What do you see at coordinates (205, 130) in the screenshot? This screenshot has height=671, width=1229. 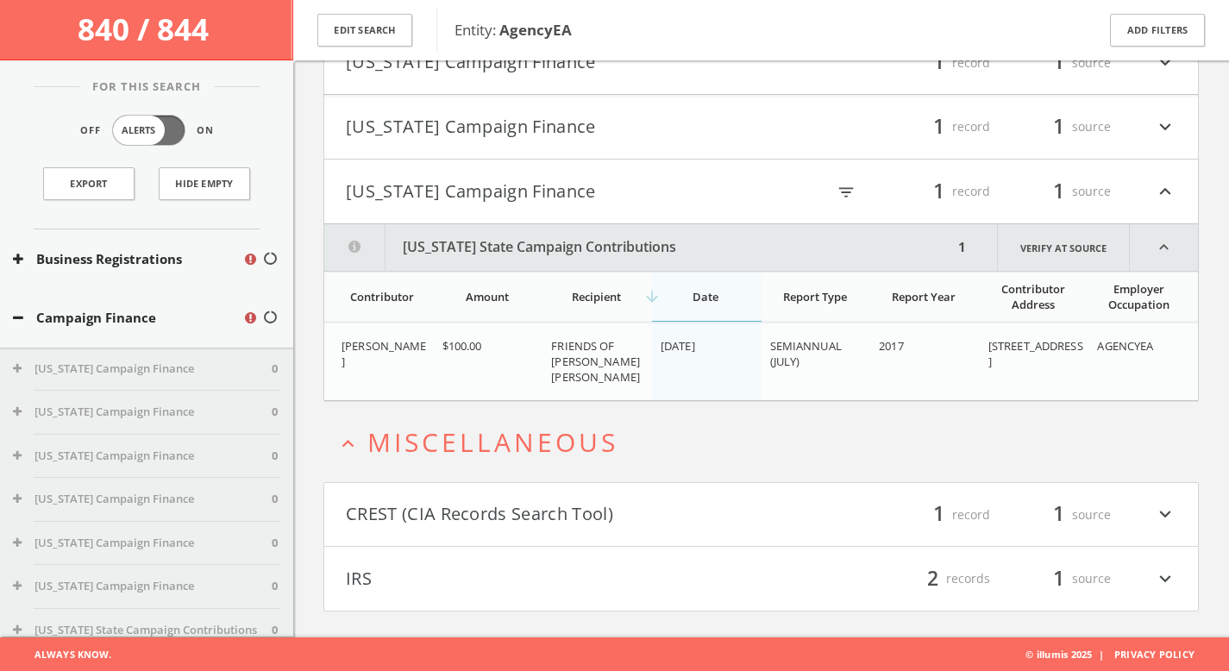 I see `span: On` at bounding box center [205, 130].